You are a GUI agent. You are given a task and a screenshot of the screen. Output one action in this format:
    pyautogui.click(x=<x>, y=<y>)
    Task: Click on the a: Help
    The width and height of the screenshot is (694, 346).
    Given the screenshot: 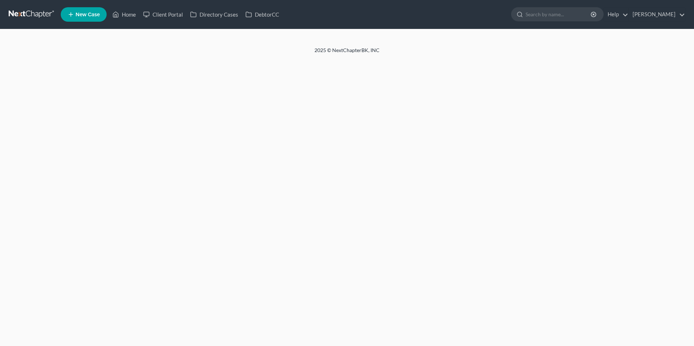 What is the action you would take?
    pyautogui.click(x=616, y=14)
    